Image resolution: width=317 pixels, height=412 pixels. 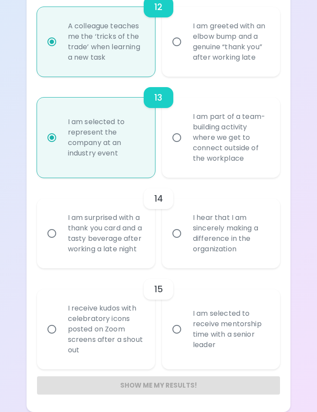 I want to click on div: I receive kudos with celebratory icons posted on Zoom screens after a shout out, so click(x=105, y=329).